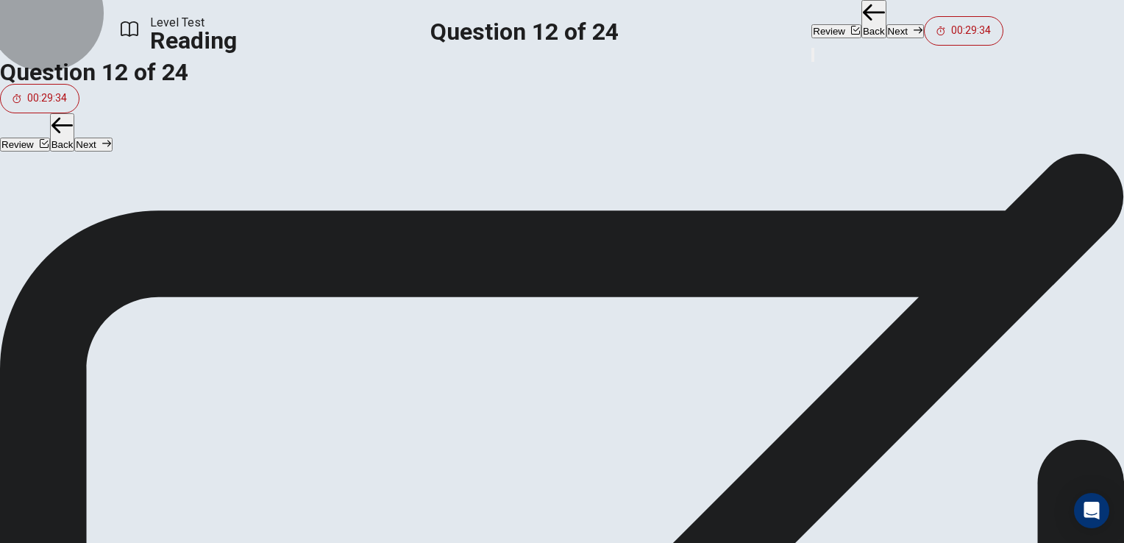  Describe the element at coordinates (63, 132) in the screenshot. I see `button: Back` at that location.